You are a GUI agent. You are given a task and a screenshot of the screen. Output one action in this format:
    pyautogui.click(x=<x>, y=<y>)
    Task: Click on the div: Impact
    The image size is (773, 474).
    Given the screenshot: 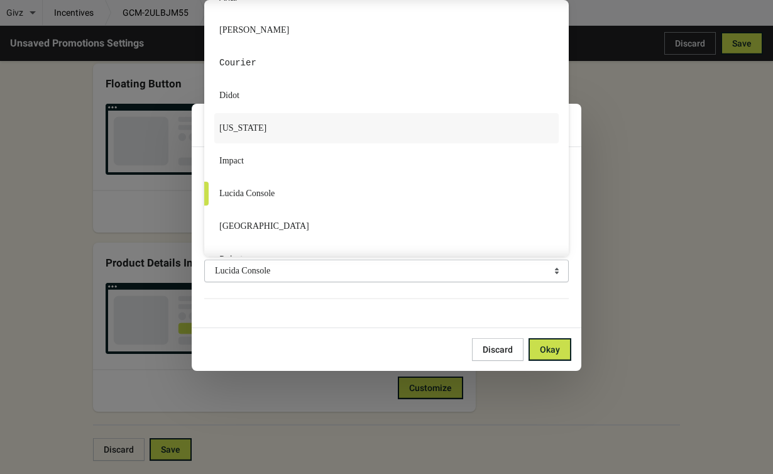 What is the action you would take?
    pyautogui.click(x=231, y=161)
    